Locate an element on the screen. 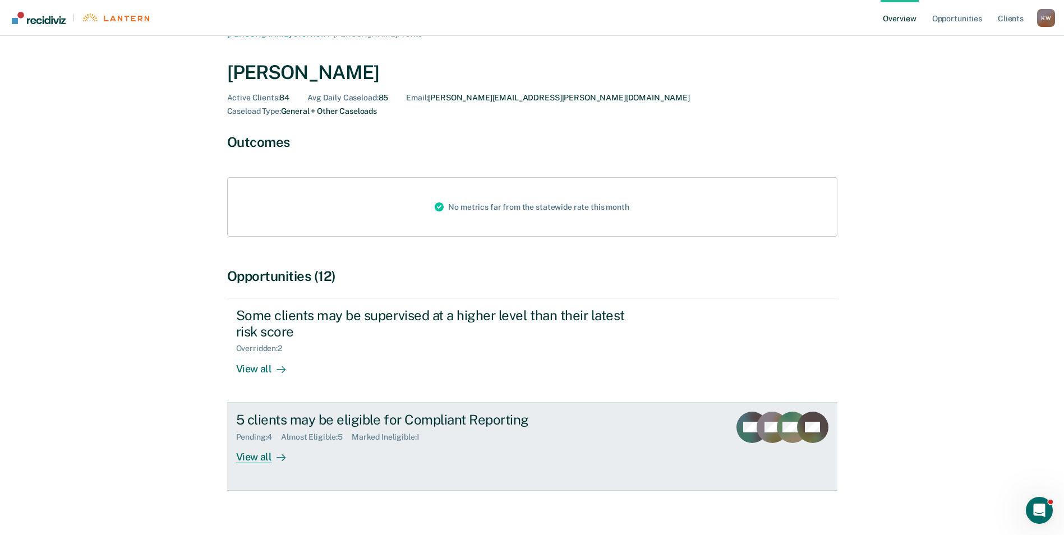 This screenshot has width=1064, height=535. div: Pending : 4 is located at coordinates (259, 437).